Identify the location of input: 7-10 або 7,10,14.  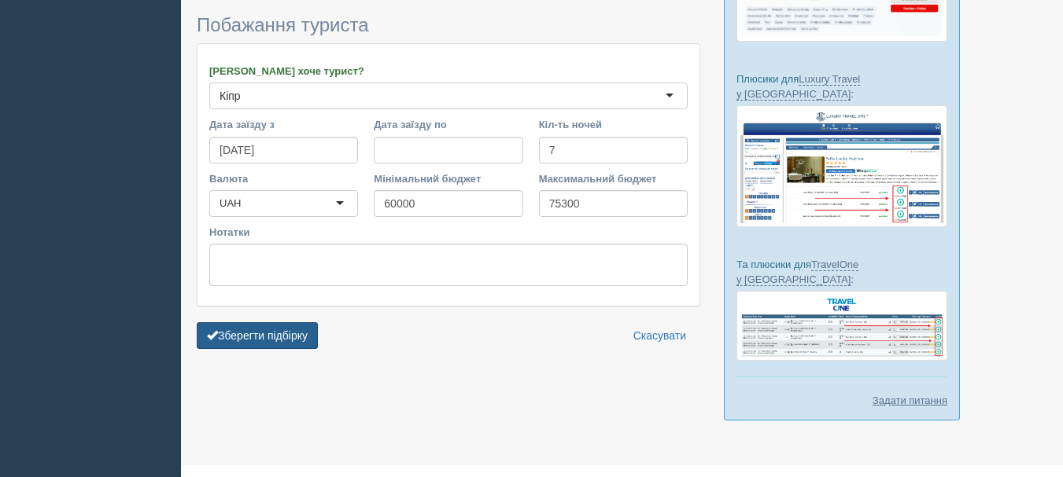
(613, 150).